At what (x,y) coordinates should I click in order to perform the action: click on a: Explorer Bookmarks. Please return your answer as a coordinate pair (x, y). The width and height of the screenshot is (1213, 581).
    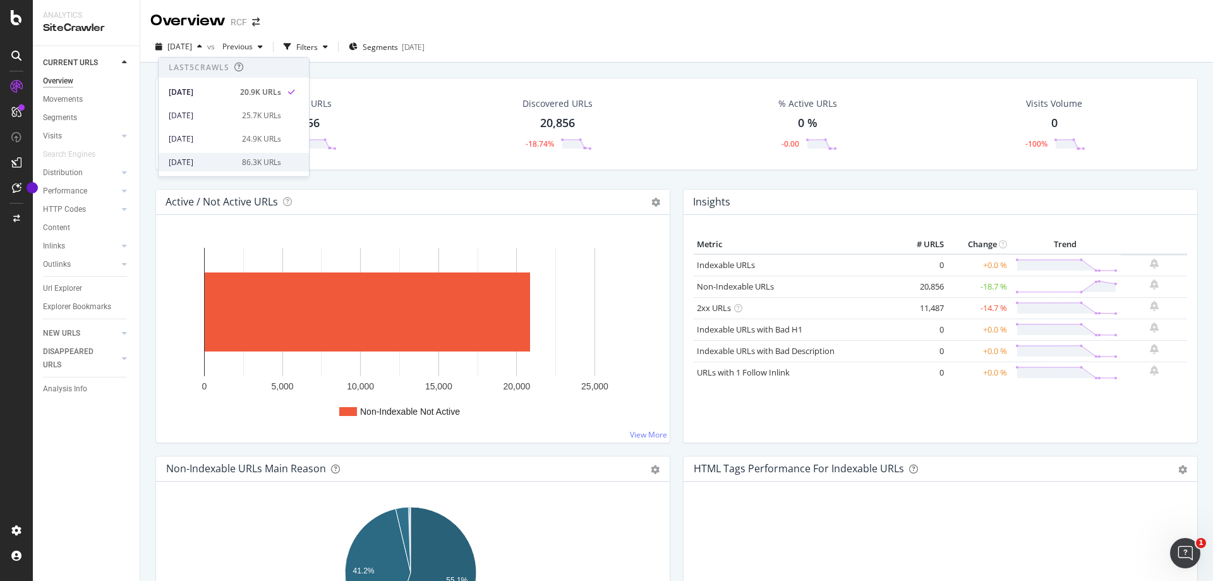
    Looking at the image, I should click on (87, 307).